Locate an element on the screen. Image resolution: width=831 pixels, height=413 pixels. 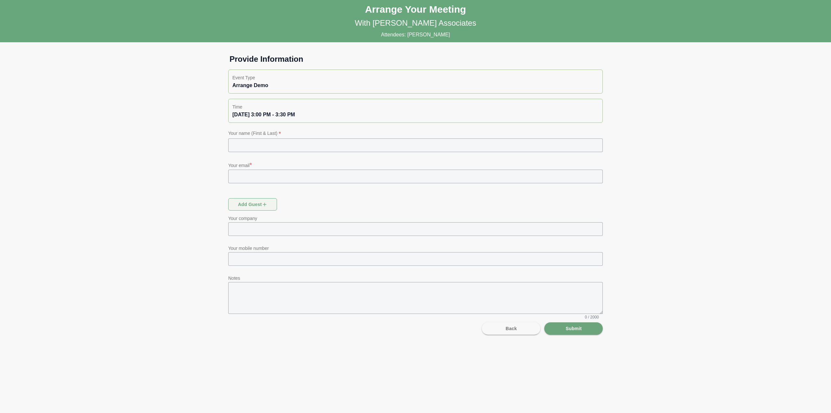
p: Your name (First & Last) is located at coordinates (416, 134).